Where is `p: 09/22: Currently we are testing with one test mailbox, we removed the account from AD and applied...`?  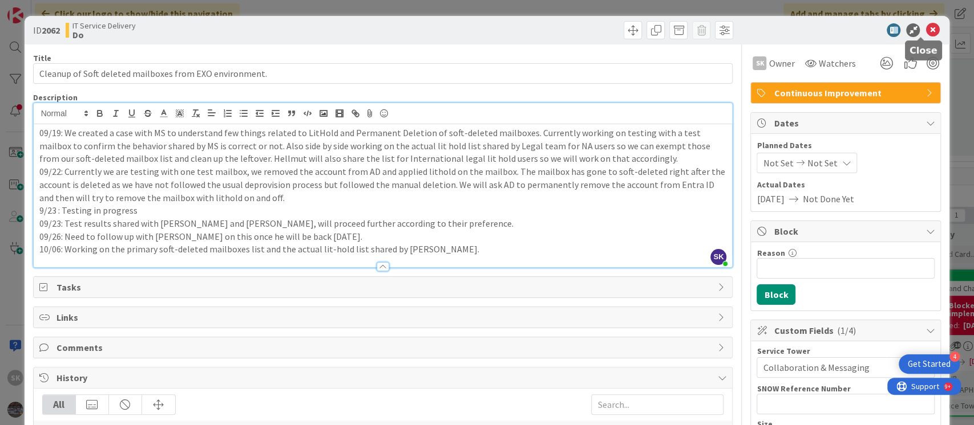 p: 09/22: Currently we are testing with one test mailbox, we removed the account from AD and applied... is located at coordinates (383, 185).